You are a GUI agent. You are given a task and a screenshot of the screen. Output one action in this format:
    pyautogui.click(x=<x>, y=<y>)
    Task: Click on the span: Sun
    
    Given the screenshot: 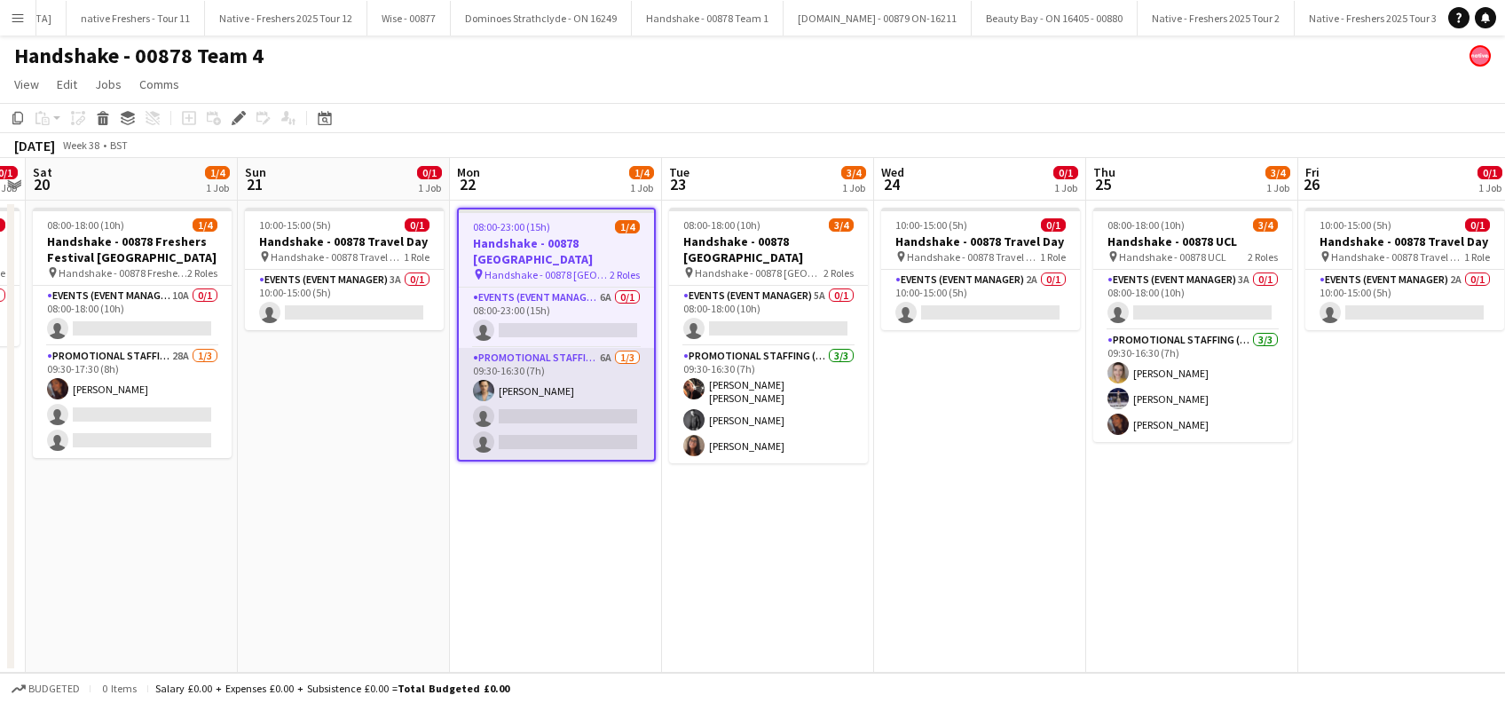 What is the action you would take?
    pyautogui.click(x=256, y=172)
    